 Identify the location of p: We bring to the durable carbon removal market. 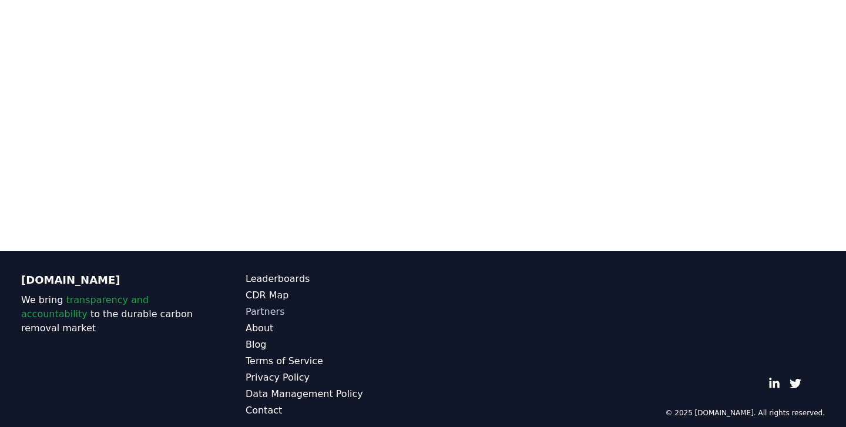
(110, 314).